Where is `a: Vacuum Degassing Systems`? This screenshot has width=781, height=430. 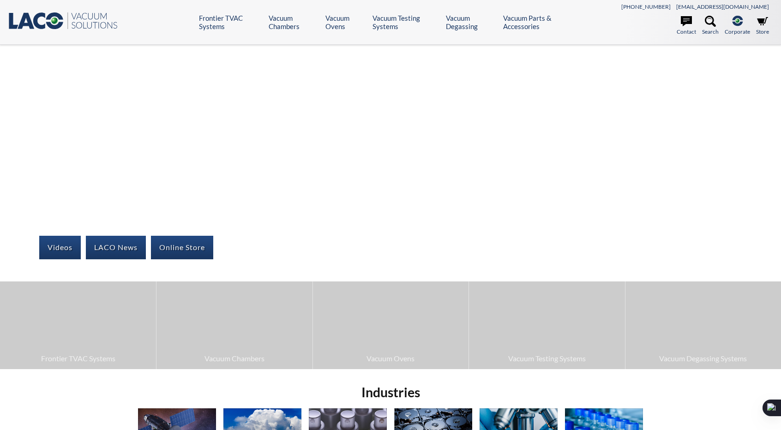
a: Vacuum Degassing Systems is located at coordinates (703, 325).